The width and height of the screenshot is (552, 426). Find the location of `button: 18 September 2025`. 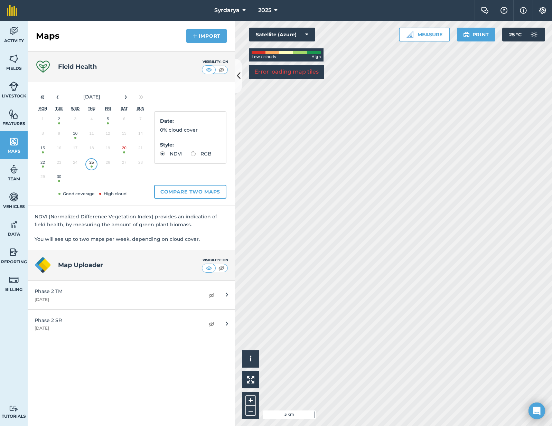

button: 18 September 2025 is located at coordinates (91, 150).